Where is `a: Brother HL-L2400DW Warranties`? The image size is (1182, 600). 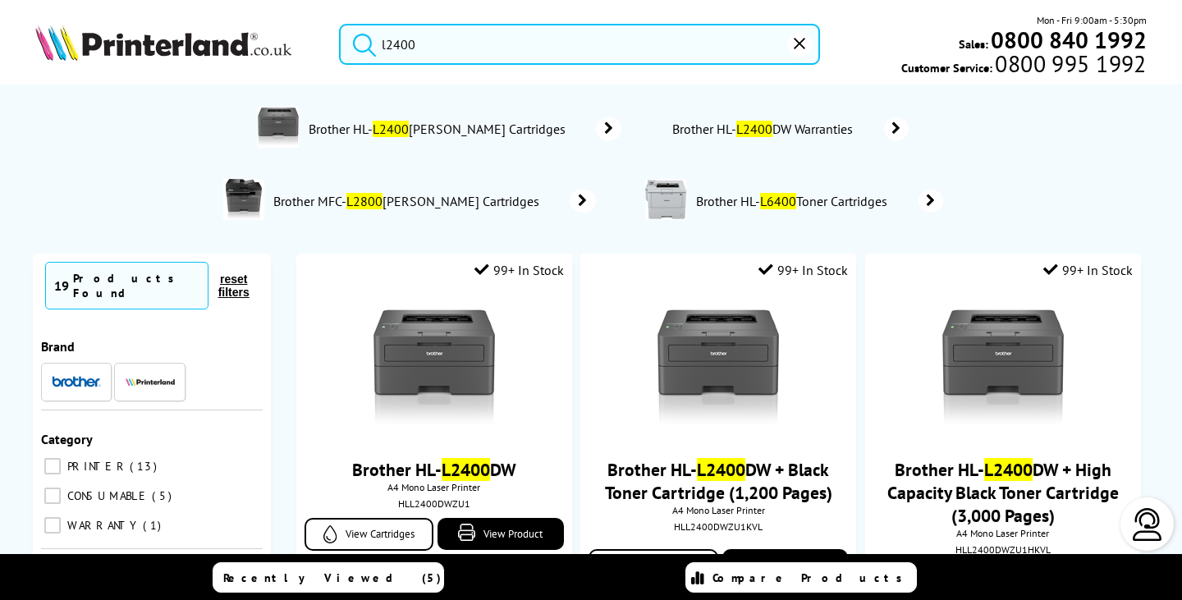
a: Brother HL-L2400DW Warranties is located at coordinates (790, 129).